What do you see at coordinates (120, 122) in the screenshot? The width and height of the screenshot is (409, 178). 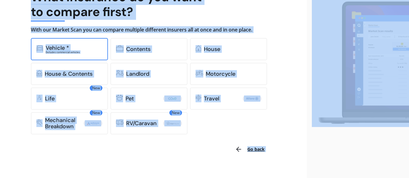 I see `img: rv.0245371a01b30db230af.svg` at bounding box center [120, 122].